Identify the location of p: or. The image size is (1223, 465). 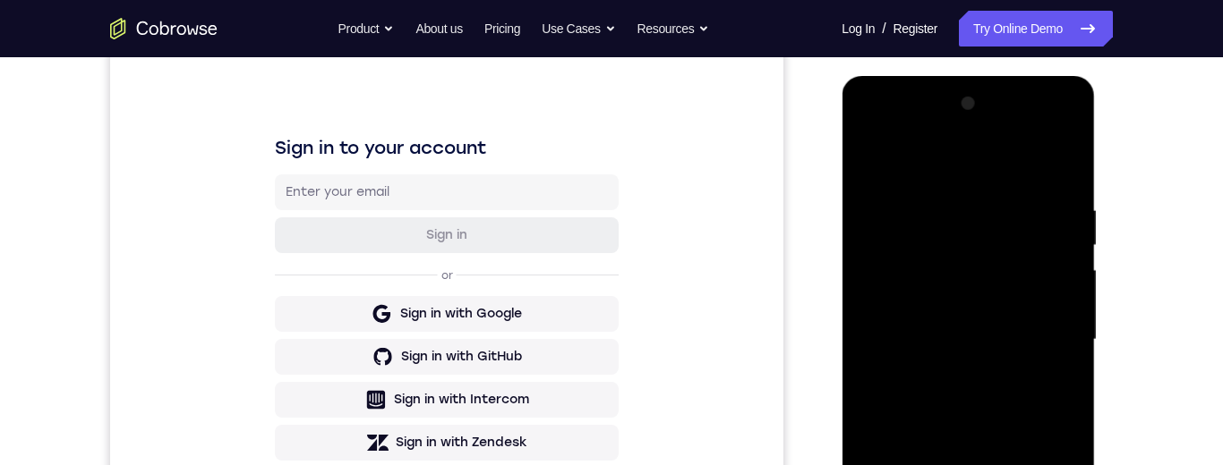
(337, 263).